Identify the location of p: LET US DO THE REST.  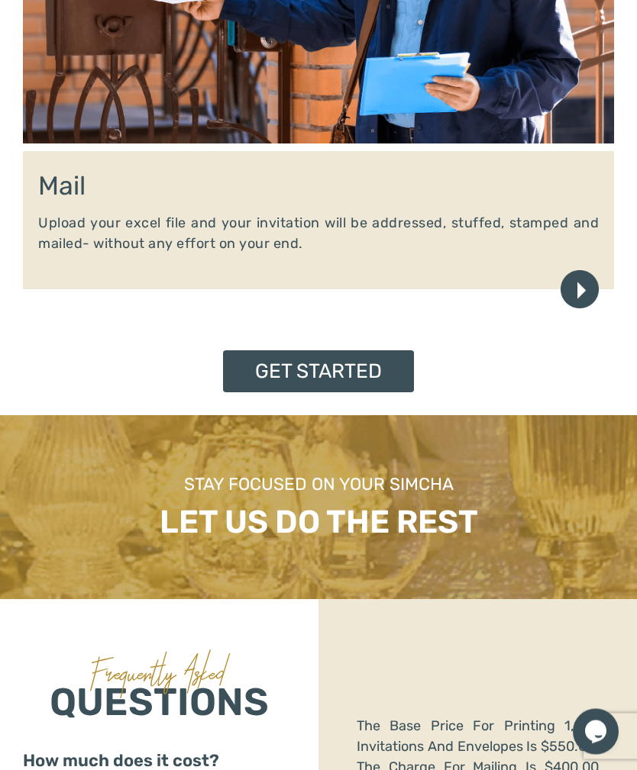
(318, 523).